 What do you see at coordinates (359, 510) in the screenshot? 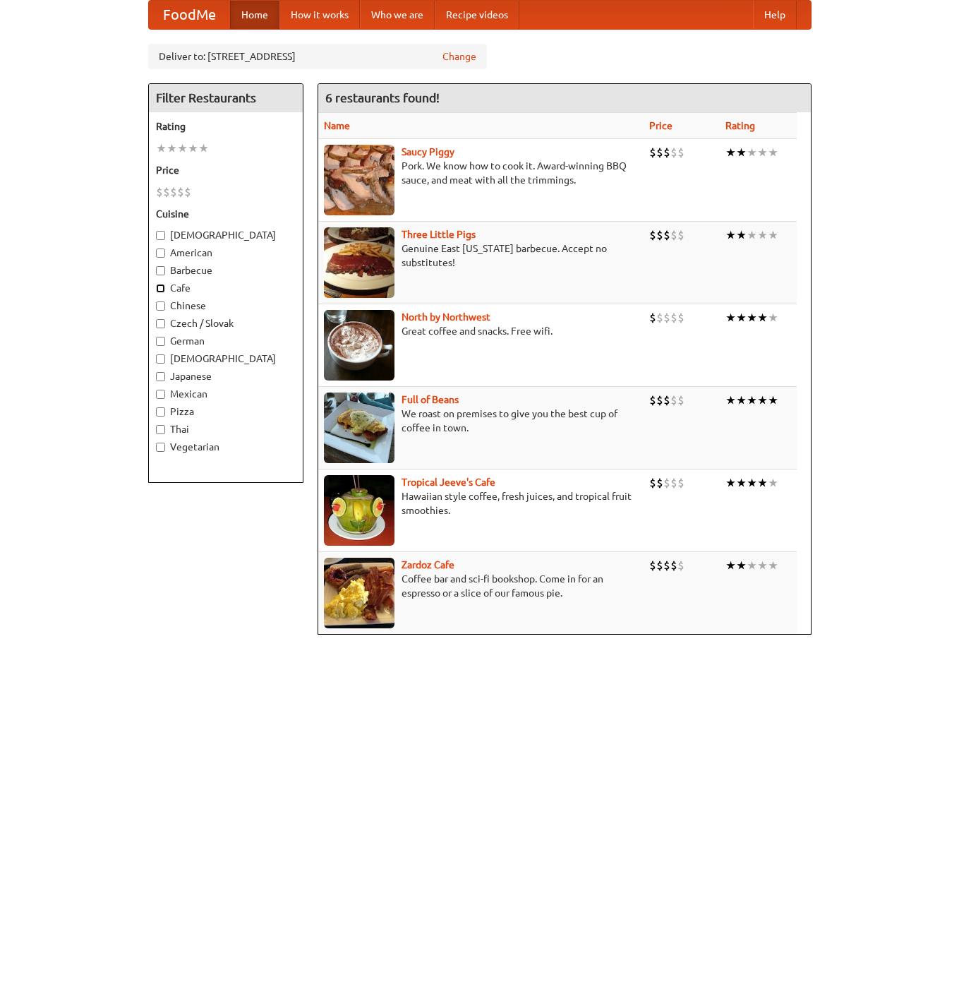
I see `img: jeeves.jpg` at bounding box center [359, 510].